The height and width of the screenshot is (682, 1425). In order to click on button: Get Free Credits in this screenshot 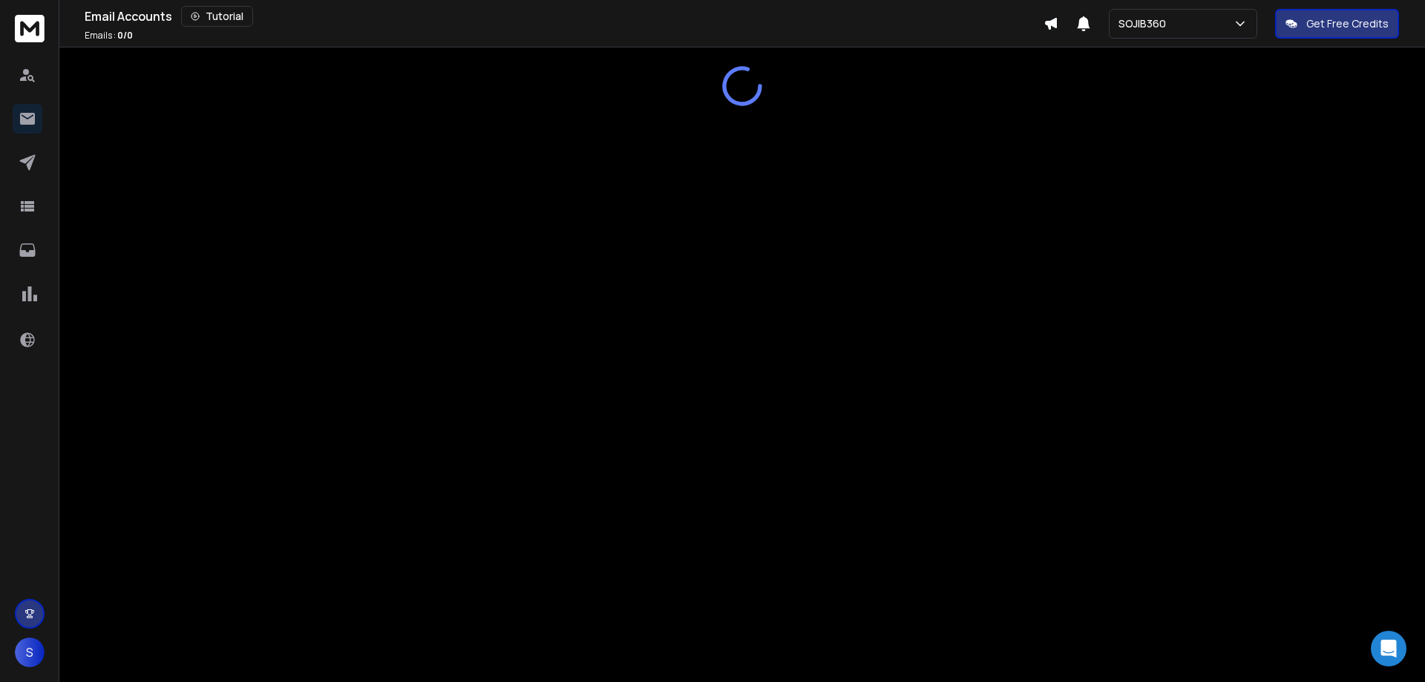, I will do `click(1337, 24)`.